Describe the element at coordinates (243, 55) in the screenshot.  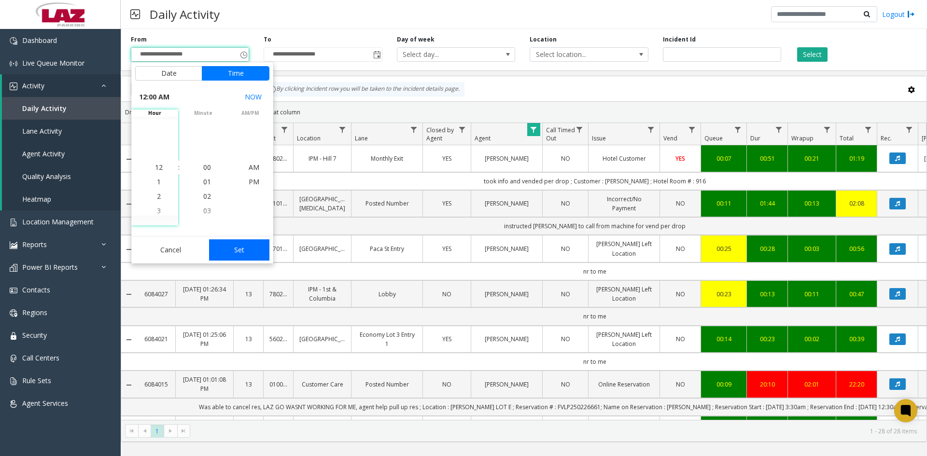
I see `span: Toggle popup` at that location.